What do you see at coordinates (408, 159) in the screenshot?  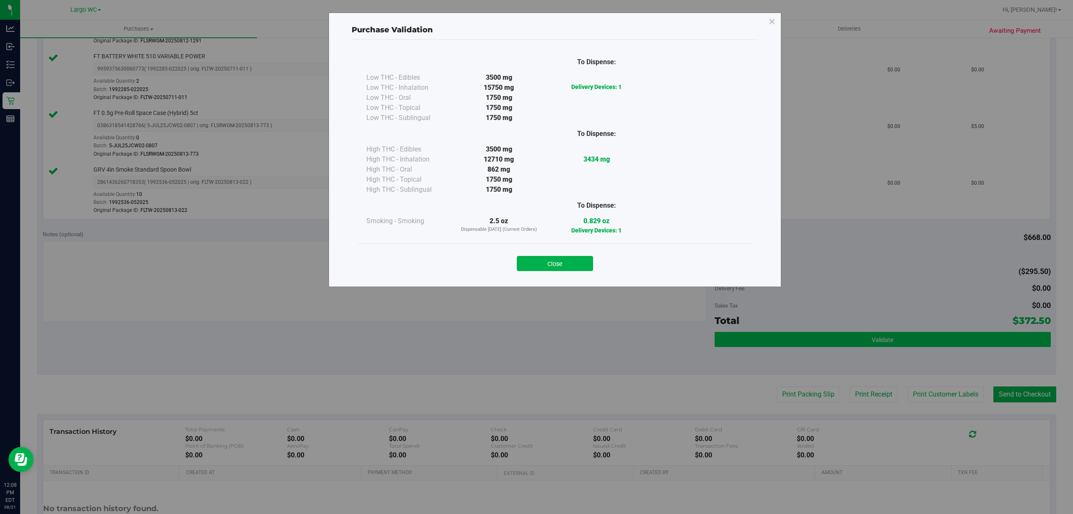 I see `div: High THC - Inhalation` at bounding box center [408, 159].